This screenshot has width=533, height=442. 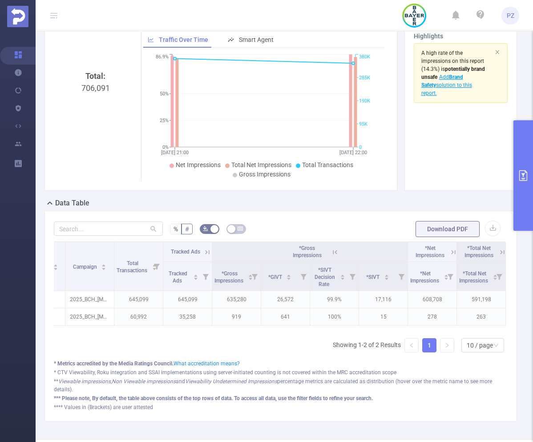 I want to click on button: Download PDF, so click(x=448, y=229).